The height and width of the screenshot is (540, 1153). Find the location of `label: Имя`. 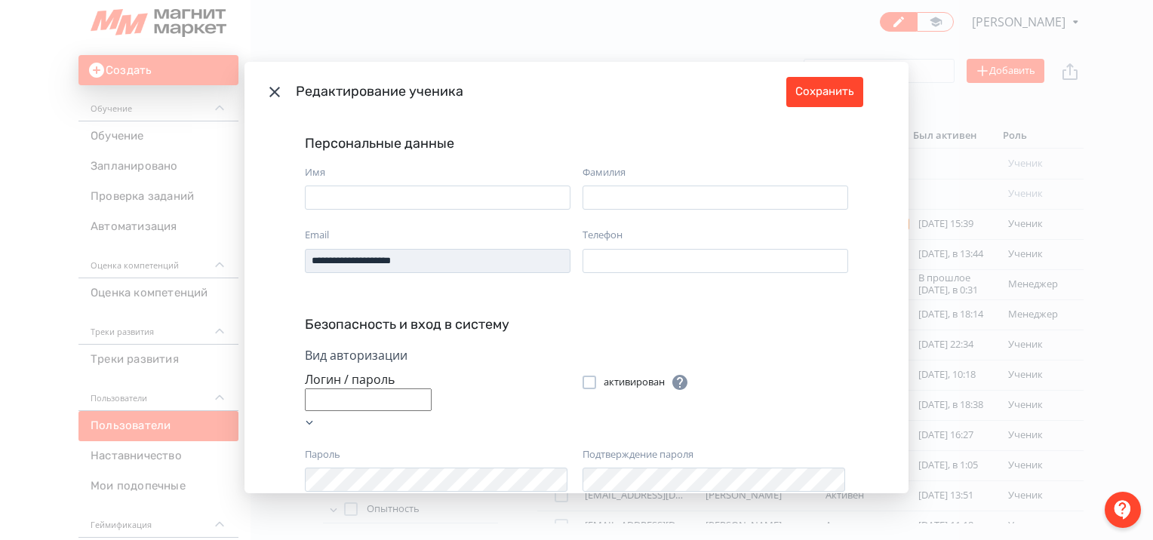

label: Имя is located at coordinates (315, 173).